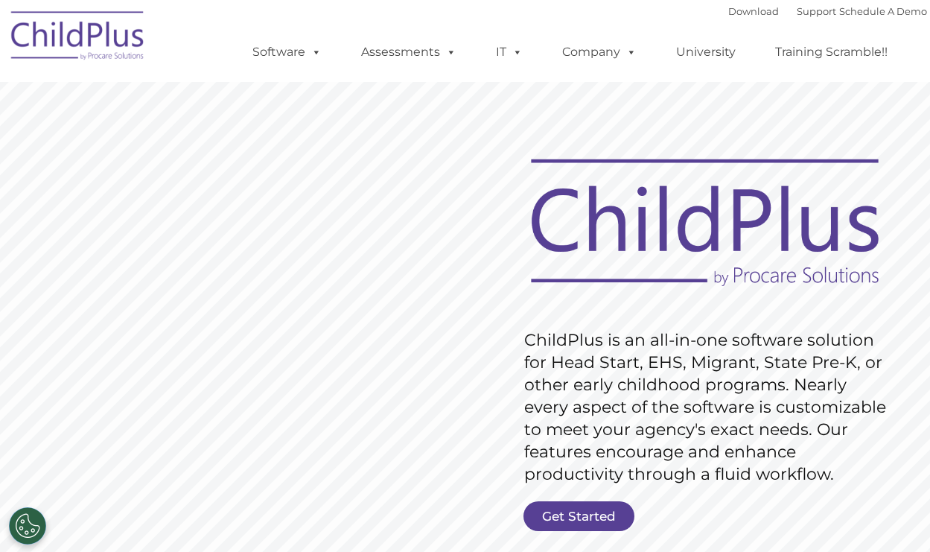  What do you see at coordinates (883, 11) in the screenshot?
I see `a: Schedule A Demo` at bounding box center [883, 11].